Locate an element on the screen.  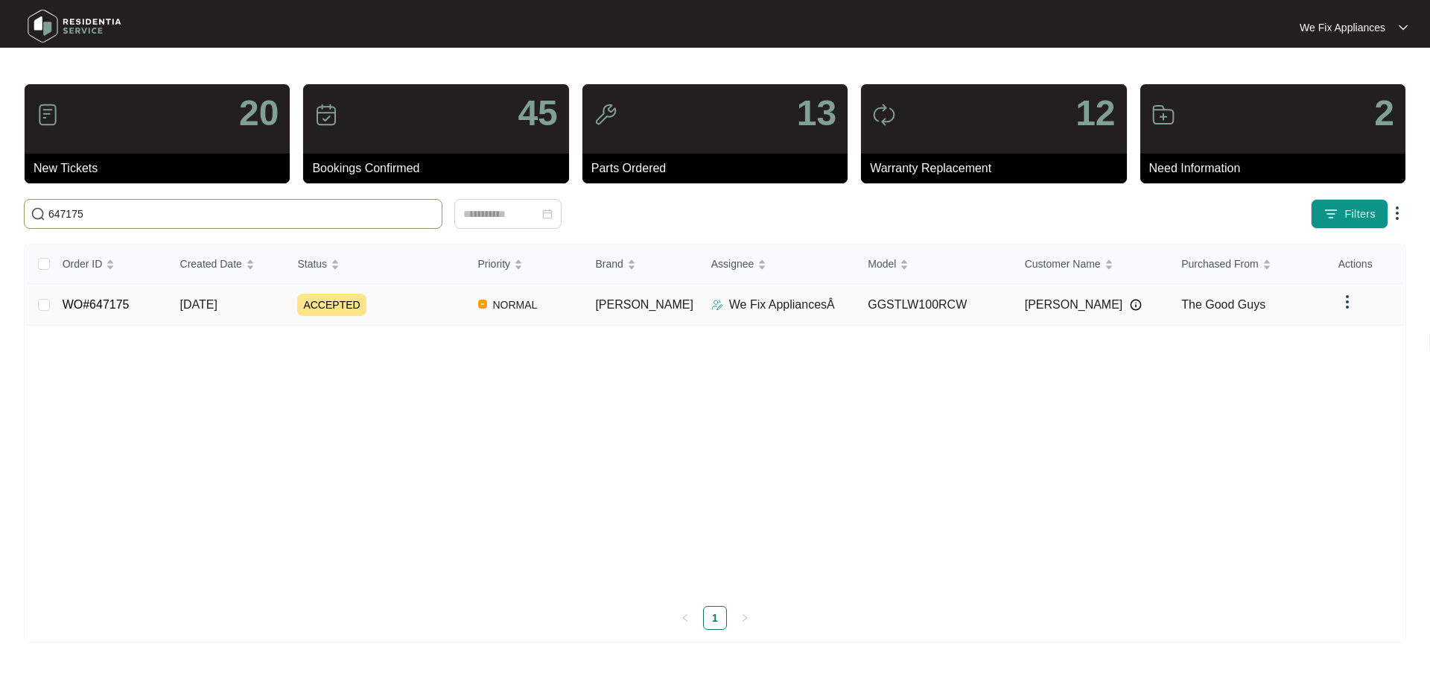
span: left is located at coordinates (685, 618).